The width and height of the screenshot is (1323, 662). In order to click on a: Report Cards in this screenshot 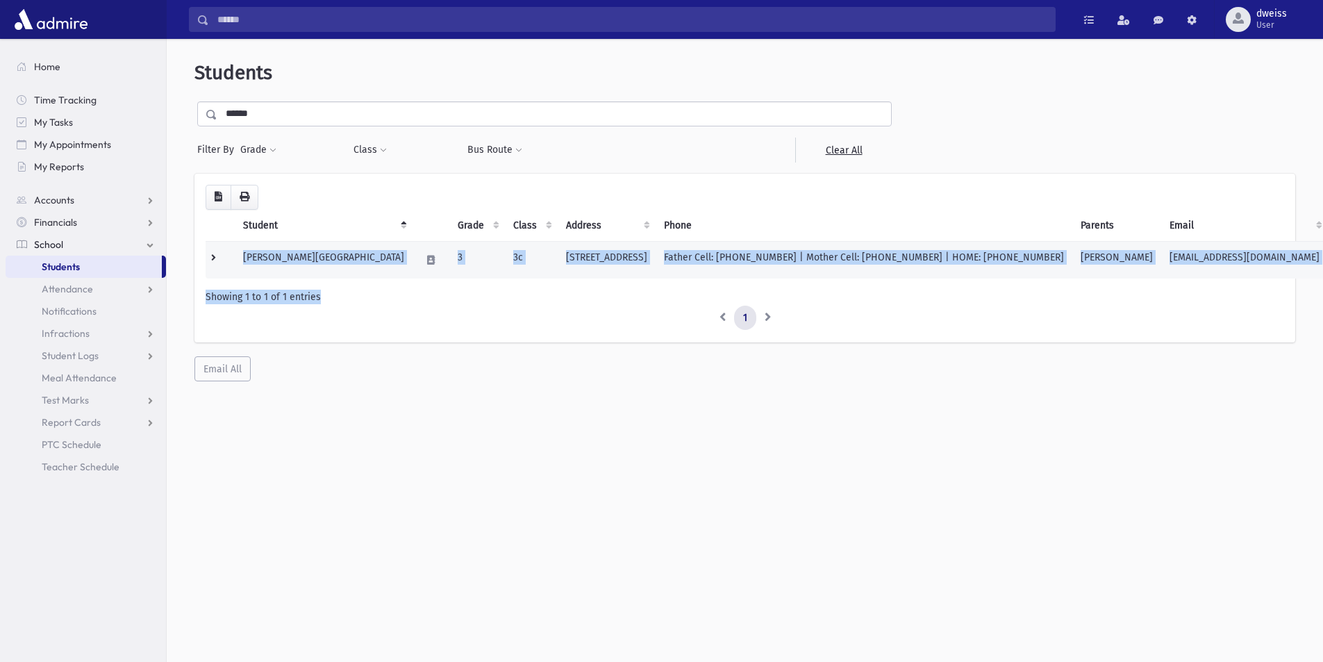, I will do `click(85, 422)`.